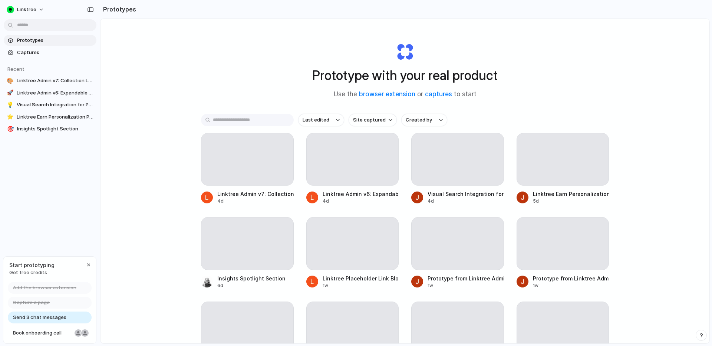 The height and width of the screenshot is (346, 712). What do you see at coordinates (55, 105) in the screenshot?
I see `span: Visual Search Integration for Product Addition` at bounding box center [55, 105].